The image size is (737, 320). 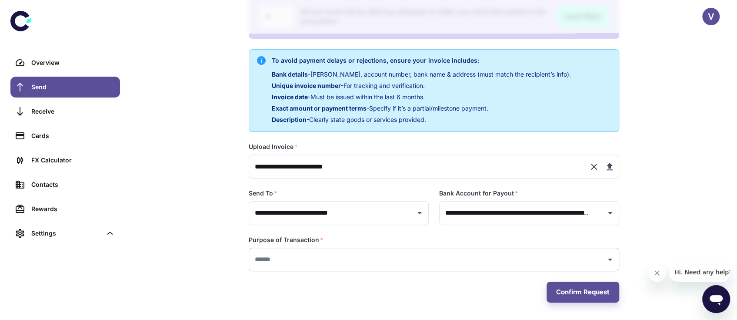 What do you see at coordinates (65, 63) in the screenshot?
I see `a: Overview` at bounding box center [65, 63].